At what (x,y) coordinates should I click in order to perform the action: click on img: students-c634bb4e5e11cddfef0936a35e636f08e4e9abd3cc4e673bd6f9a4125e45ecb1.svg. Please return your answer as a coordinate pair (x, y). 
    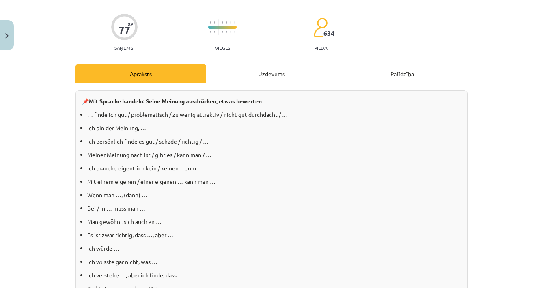
    Looking at the image, I should click on (320, 28).